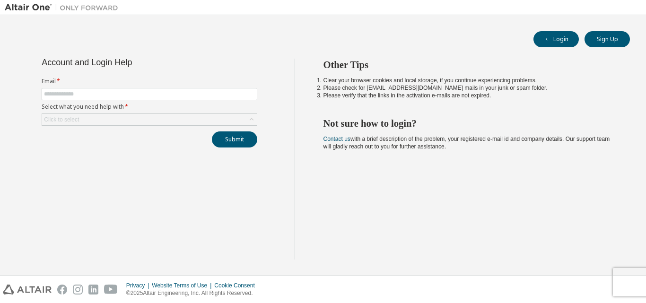  What do you see at coordinates (468, 65) in the screenshot?
I see `h2: Other Tips` at bounding box center [468, 65].